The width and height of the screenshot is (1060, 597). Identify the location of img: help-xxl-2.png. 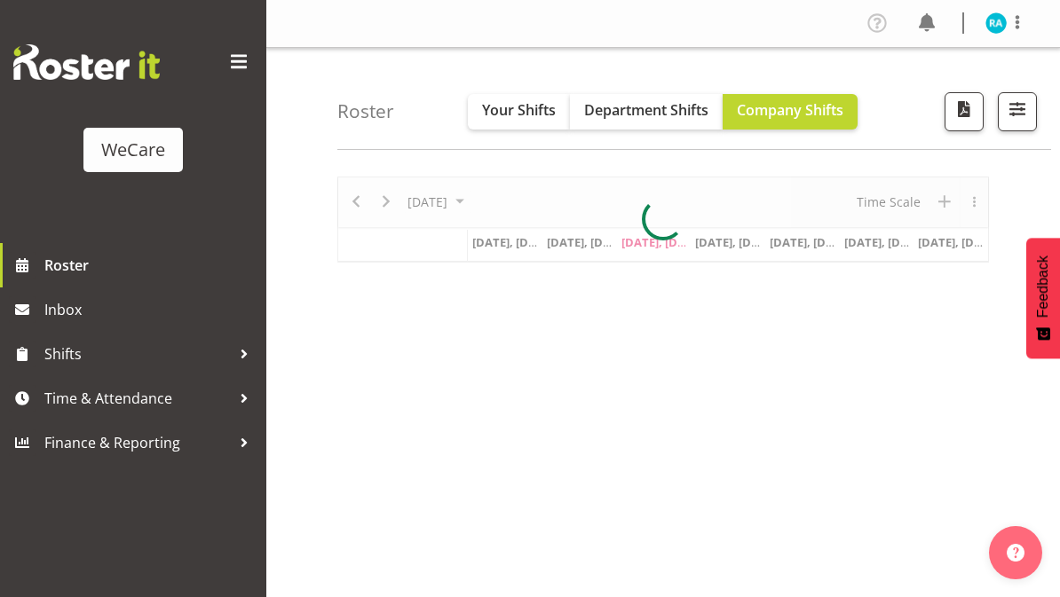
(1016, 553).